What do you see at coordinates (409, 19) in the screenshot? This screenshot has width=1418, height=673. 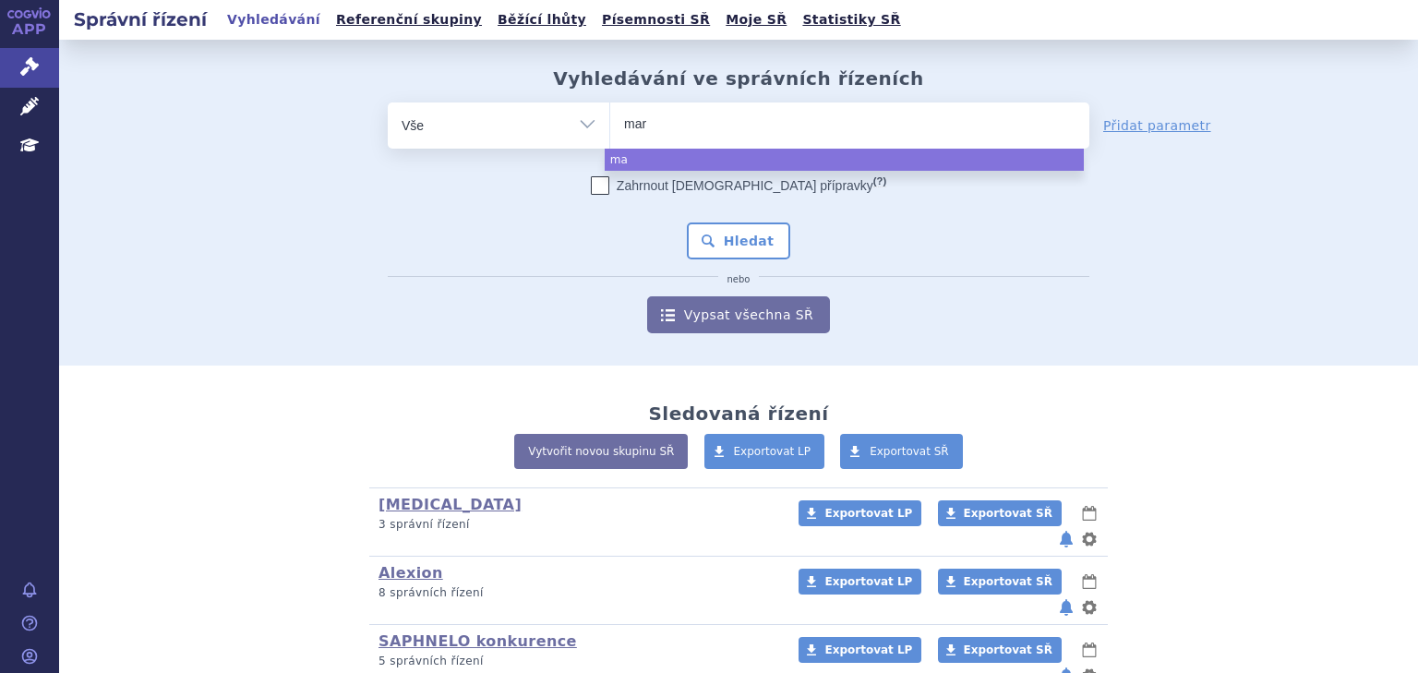 I see `a: Referenční skupiny` at bounding box center [409, 19].